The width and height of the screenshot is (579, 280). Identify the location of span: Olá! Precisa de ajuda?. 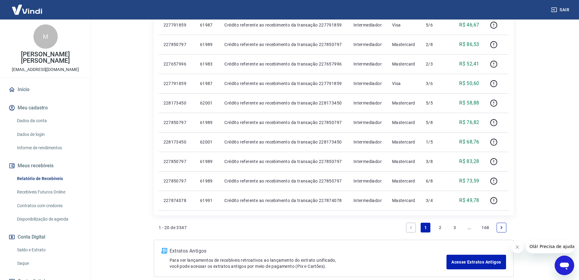
(27, 7).